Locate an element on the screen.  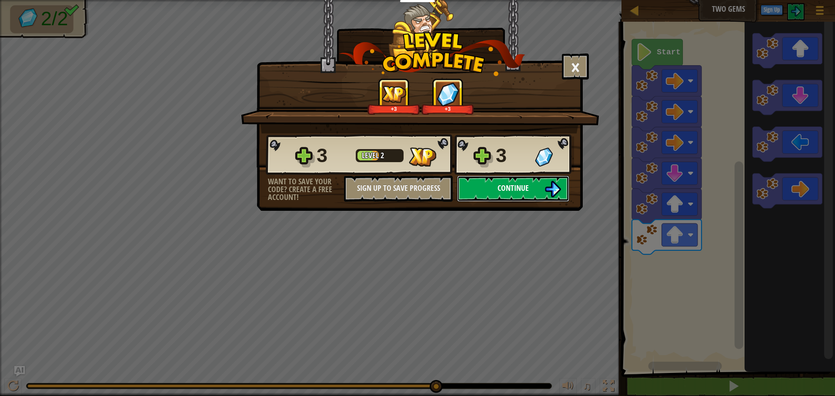
img: level_complete.png is located at coordinates (432, 54).